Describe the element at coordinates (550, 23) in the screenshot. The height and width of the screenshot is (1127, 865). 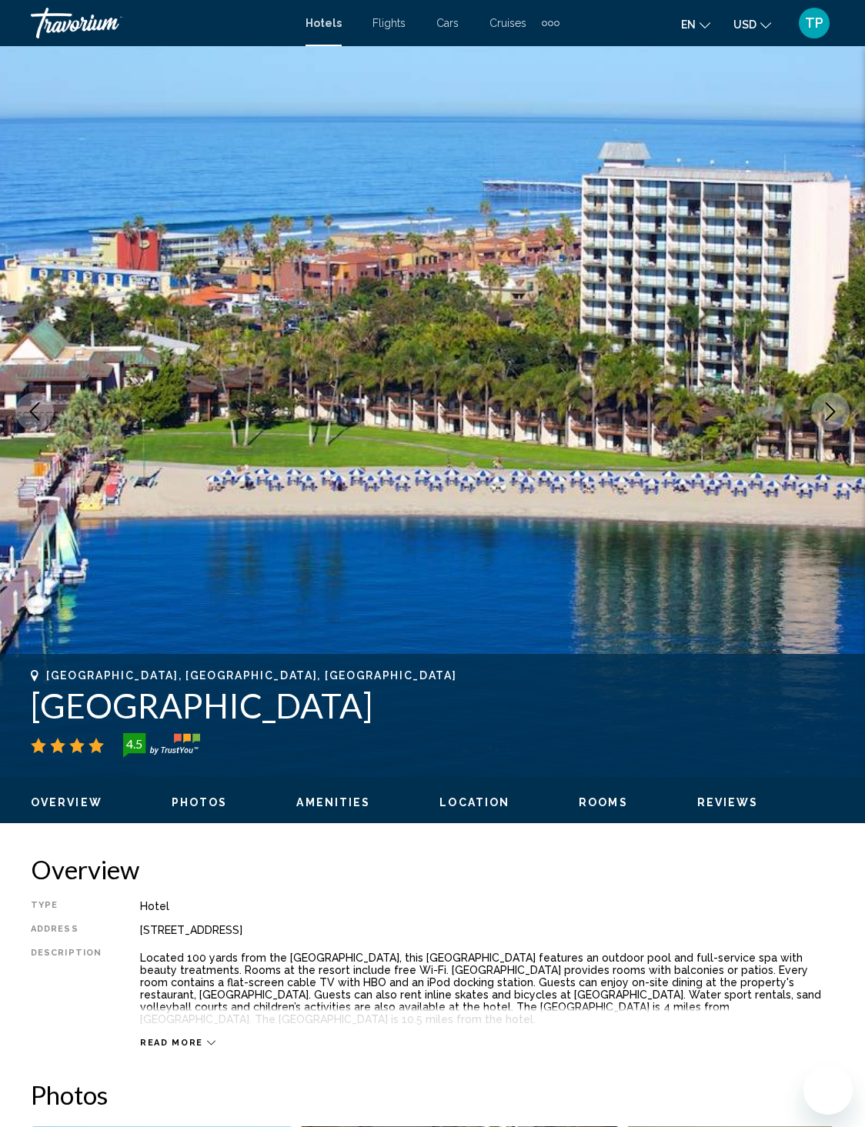
I see `button: Extra navigation items` at that location.